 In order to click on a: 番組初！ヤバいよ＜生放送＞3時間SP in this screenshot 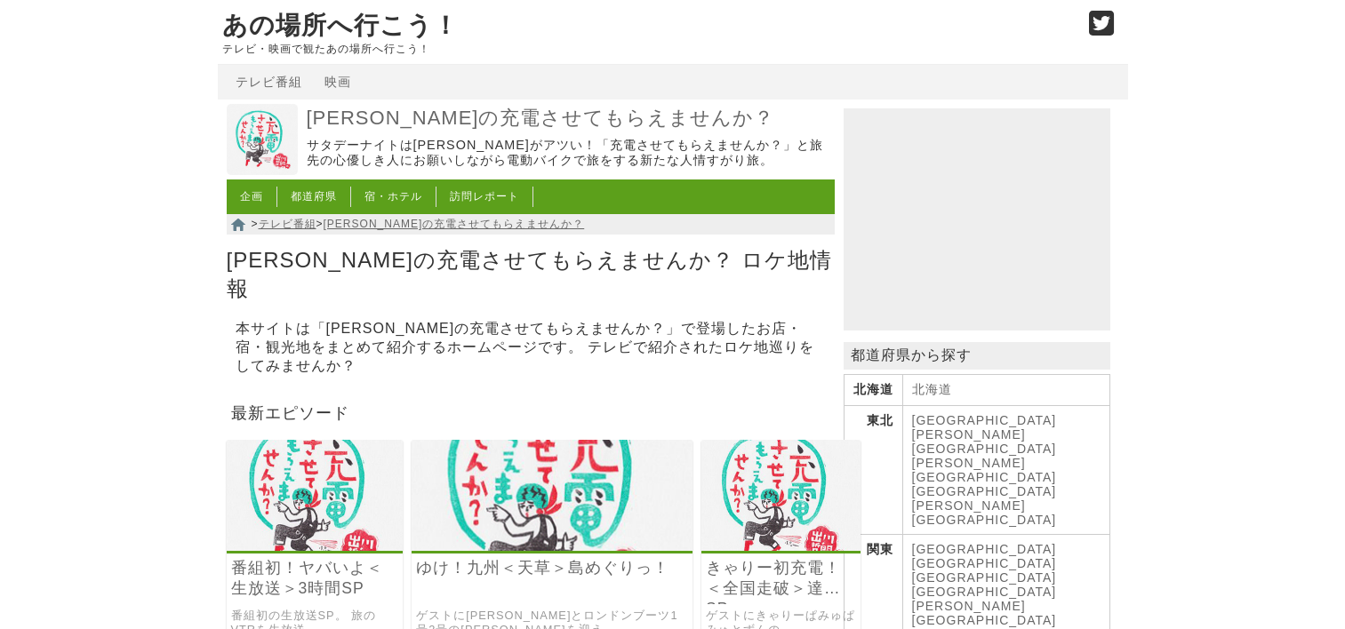, I will do `click(315, 579)`.